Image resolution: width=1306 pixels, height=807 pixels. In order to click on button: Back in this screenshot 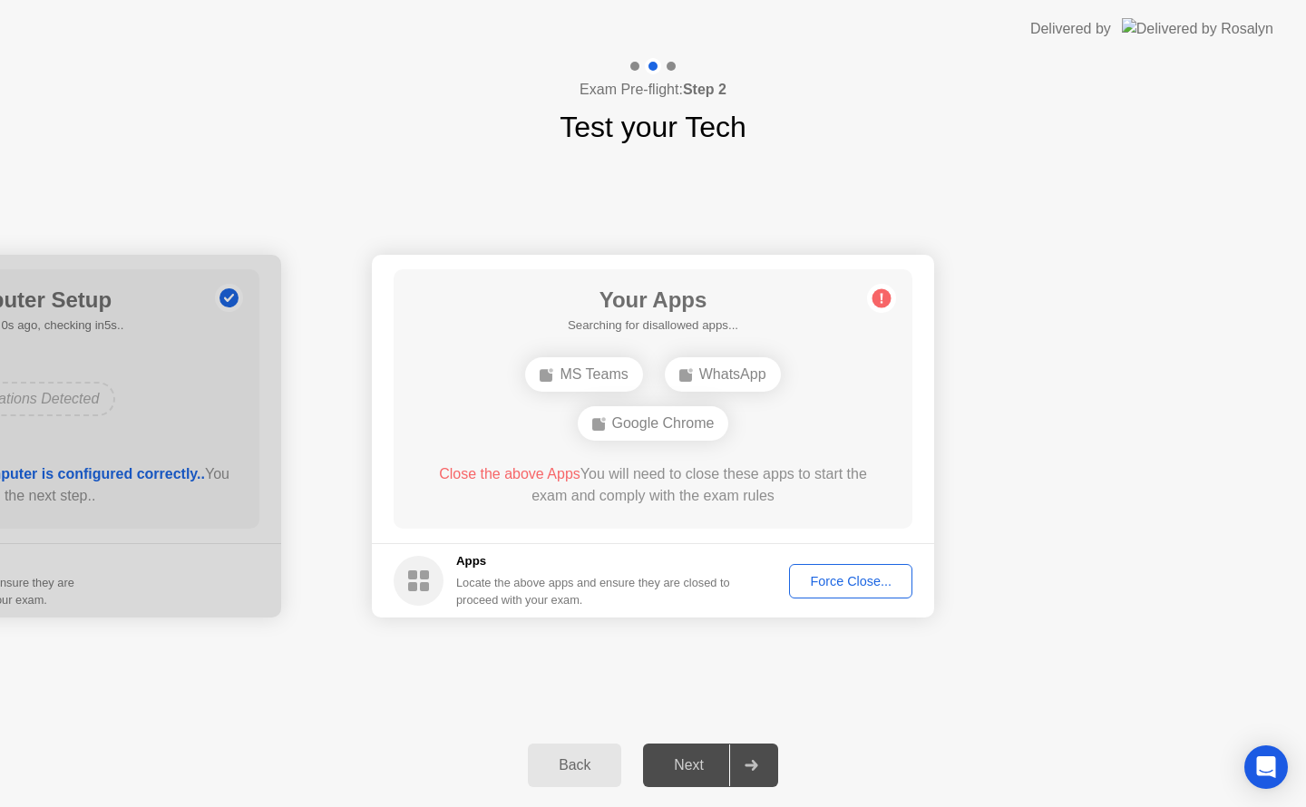, I will do `click(574, 766)`.